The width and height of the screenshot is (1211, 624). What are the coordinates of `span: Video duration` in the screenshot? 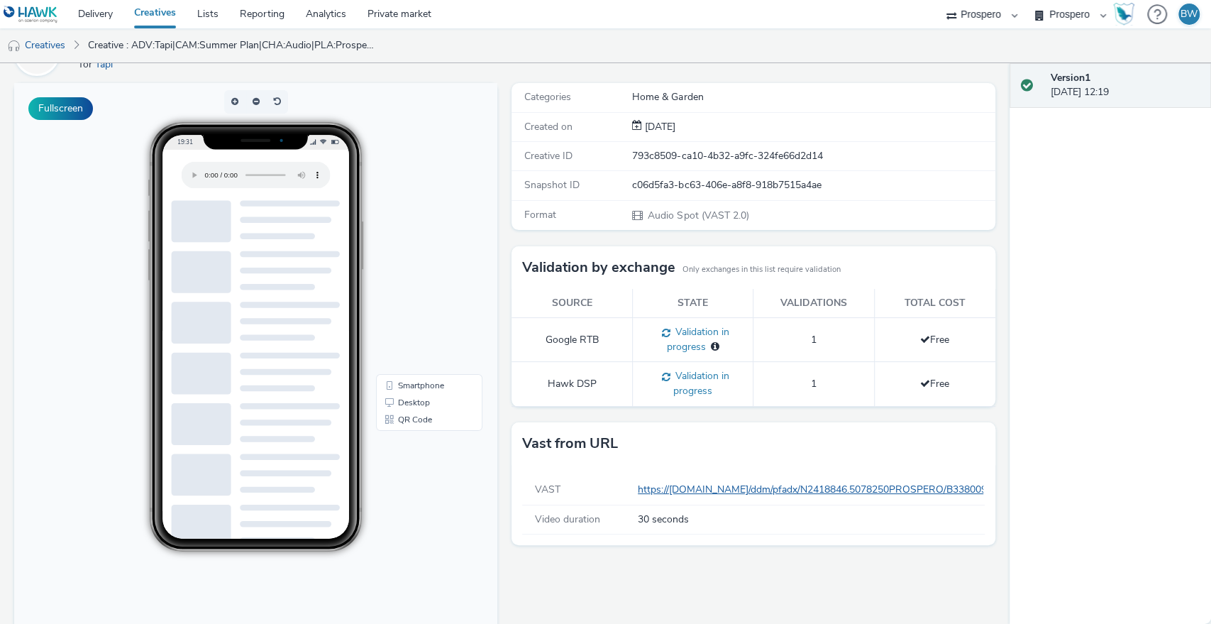 It's located at (568, 519).